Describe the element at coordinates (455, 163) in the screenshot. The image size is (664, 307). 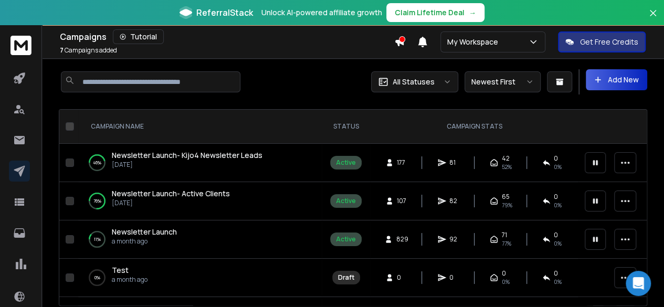
I see `span: 81` at that location.